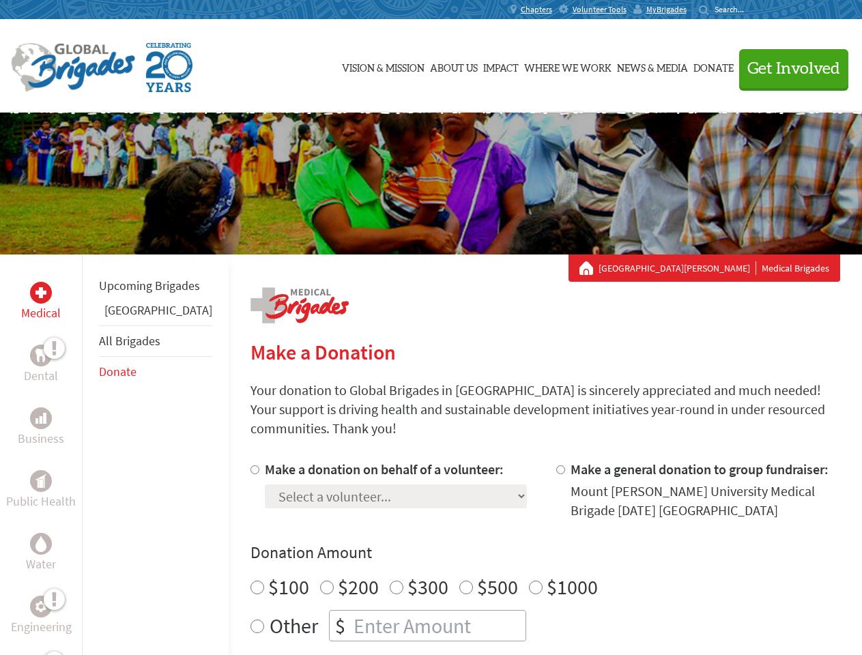 The width and height of the screenshot is (862, 655). What do you see at coordinates (652, 66) in the screenshot?
I see `a: News & Media` at bounding box center [652, 66].